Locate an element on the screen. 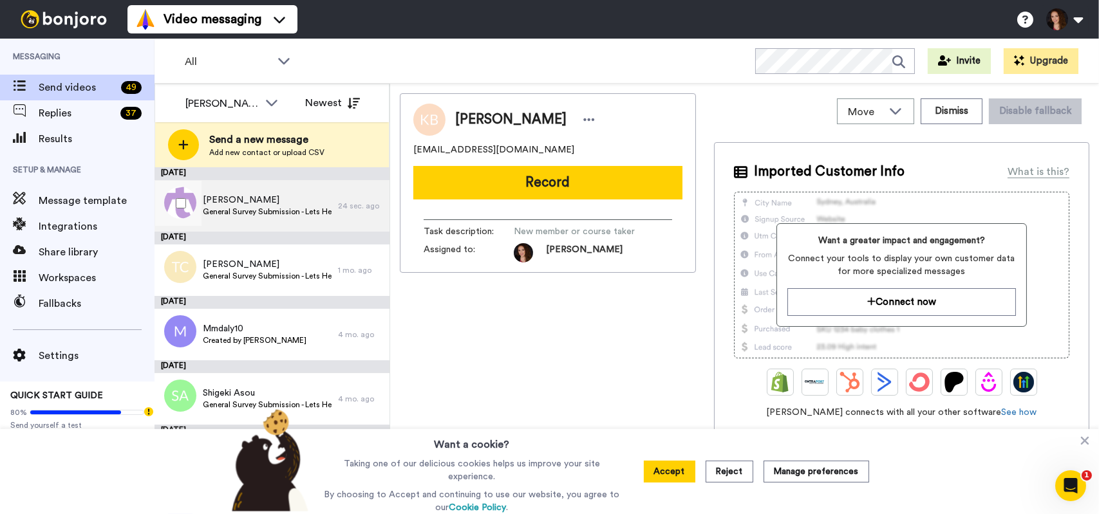  span: Add new contact or upload CSV is located at coordinates (267, 153).